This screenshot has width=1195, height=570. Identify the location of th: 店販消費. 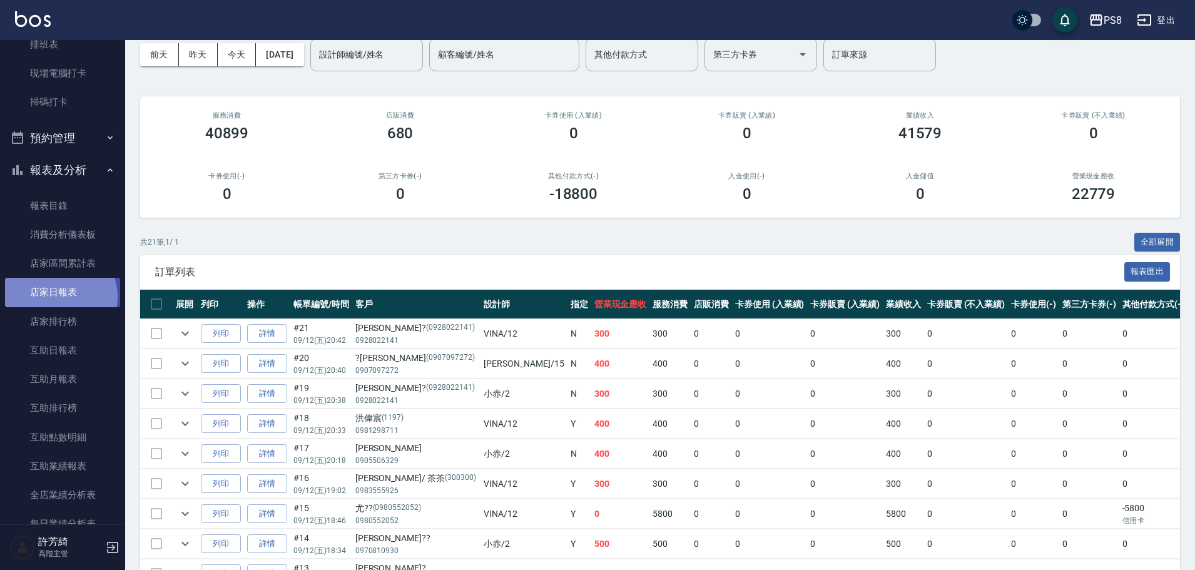
(711, 304).